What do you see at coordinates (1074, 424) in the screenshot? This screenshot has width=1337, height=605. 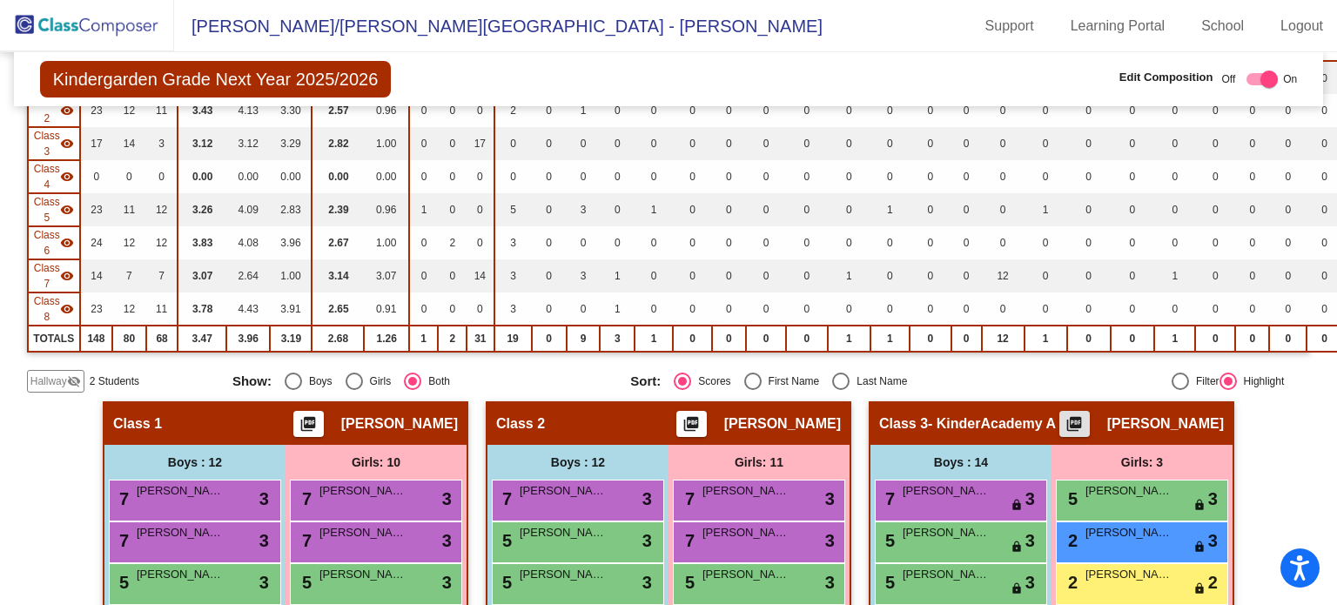 I see `button: Print Students Details` at bounding box center [1074, 424].